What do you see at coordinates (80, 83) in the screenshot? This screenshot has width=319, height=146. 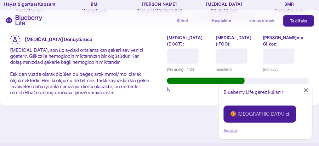 I see `font: Eskiden yüzde olarak ölçülen bu değer, artık mmol/mol olarak ölçülmektedir. Her iki ölçümü de bil...` at bounding box center [80, 83].